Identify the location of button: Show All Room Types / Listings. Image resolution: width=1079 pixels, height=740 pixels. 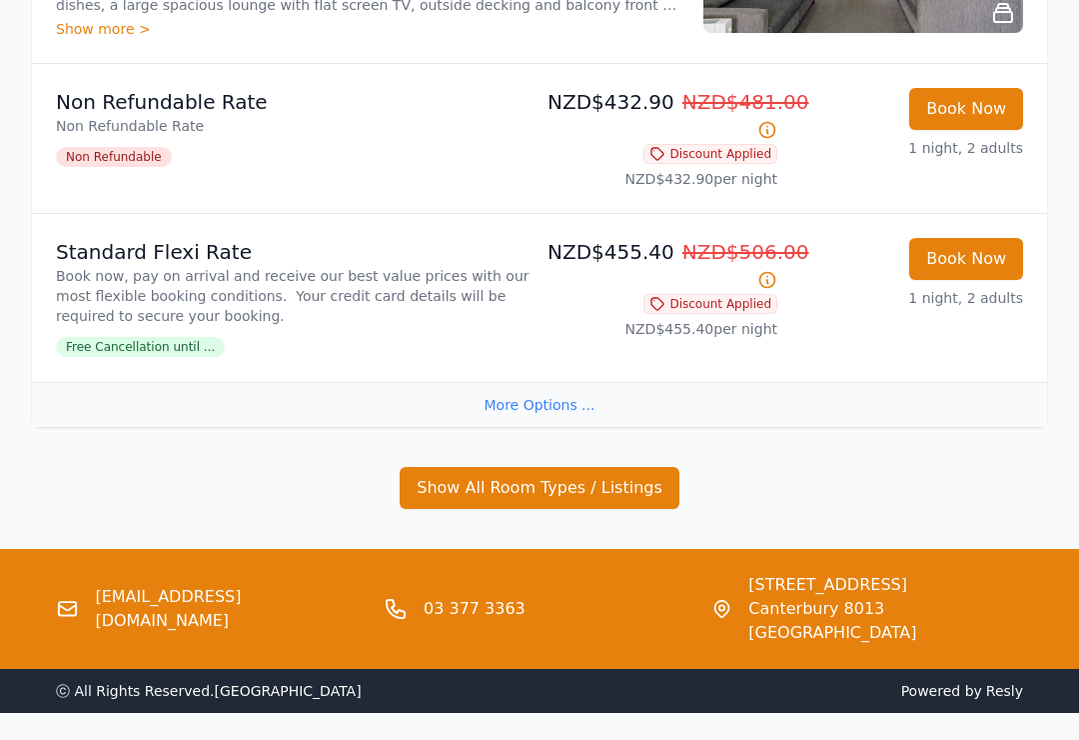
(540, 488).